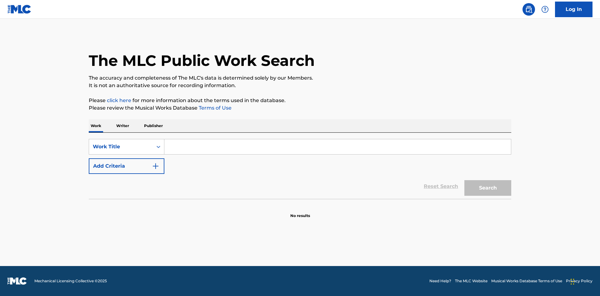 The height and width of the screenshot is (296, 600). What do you see at coordinates (153, 126) in the screenshot?
I see `p: Publisher` at bounding box center [153, 126].